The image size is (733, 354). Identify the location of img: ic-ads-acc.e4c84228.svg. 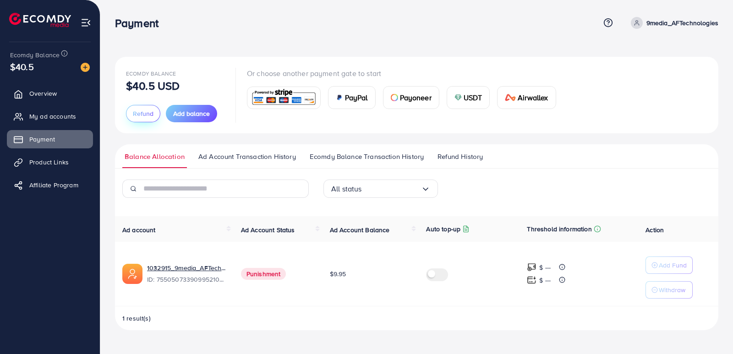
(132, 274).